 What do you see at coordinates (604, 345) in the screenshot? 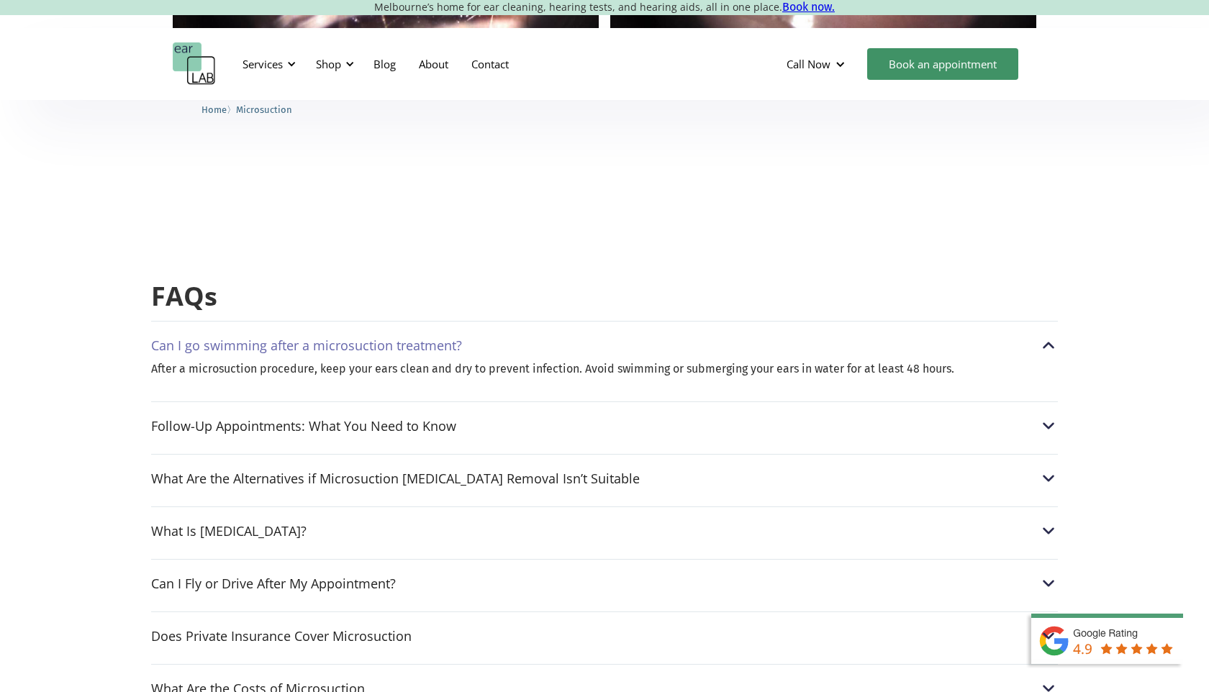
I see `div: Can I go swimming after a microsuction treatment?Can I go swimming after a microsuction treatment?` at bounding box center [604, 345].